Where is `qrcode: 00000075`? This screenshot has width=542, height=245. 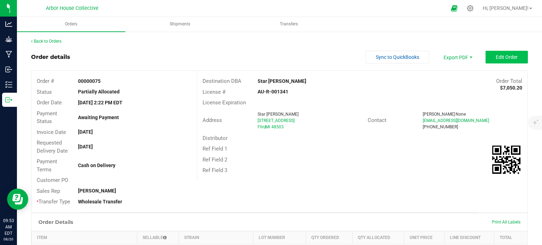
qrcode: 00000075 is located at coordinates (507, 160).